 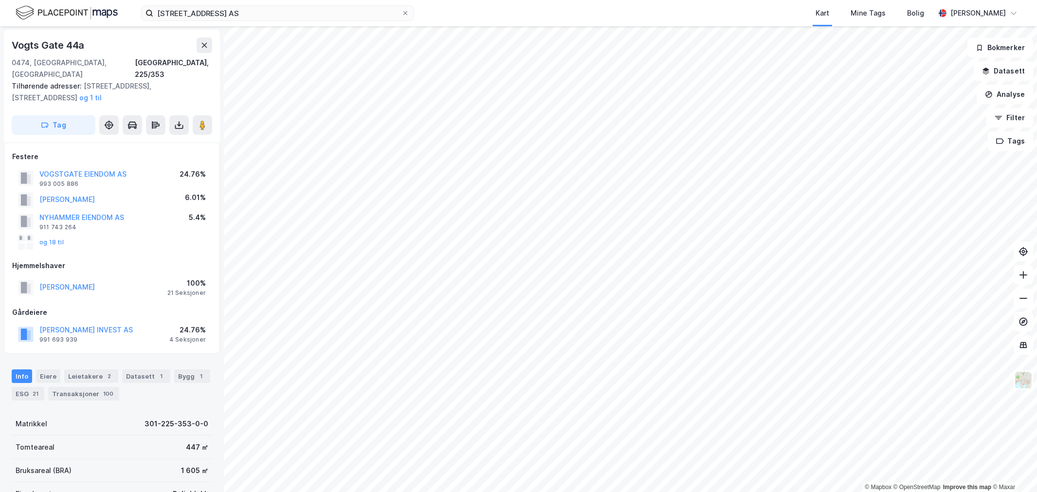 What do you see at coordinates (112, 266) in the screenshot?
I see `div: Hjemmelshaver` at bounding box center [112, 266].